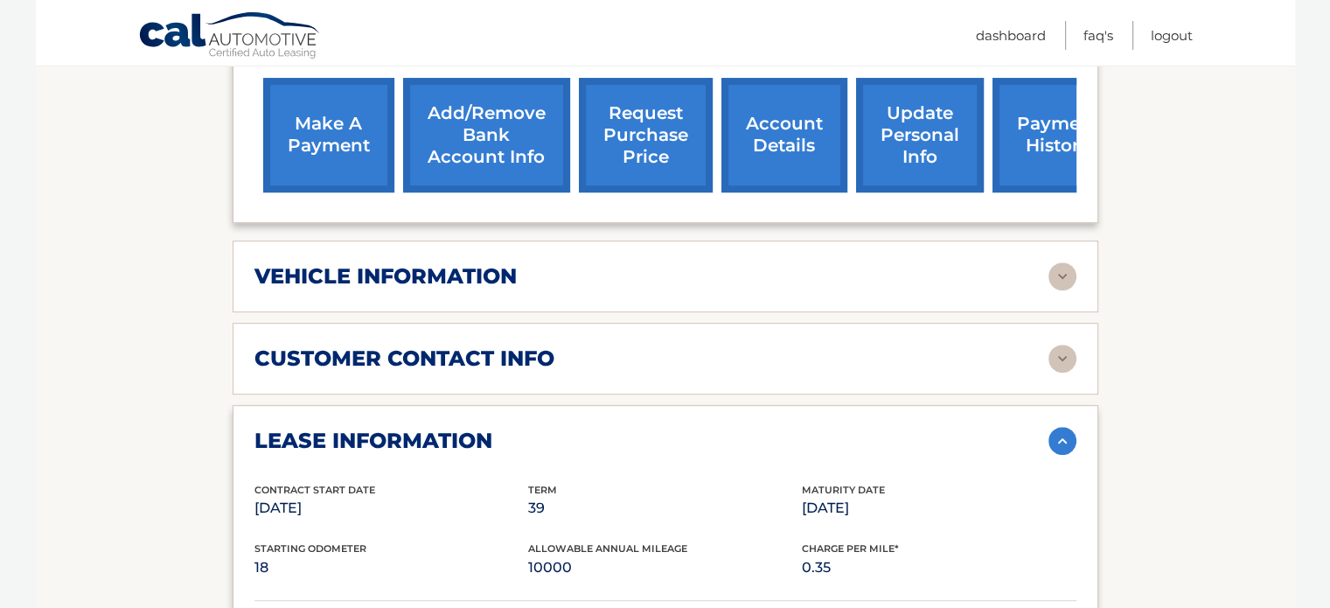 Image resolution: width=1330 pixels, height=608 pixels. I want to click on a: request purchase price, so click(645, 135).